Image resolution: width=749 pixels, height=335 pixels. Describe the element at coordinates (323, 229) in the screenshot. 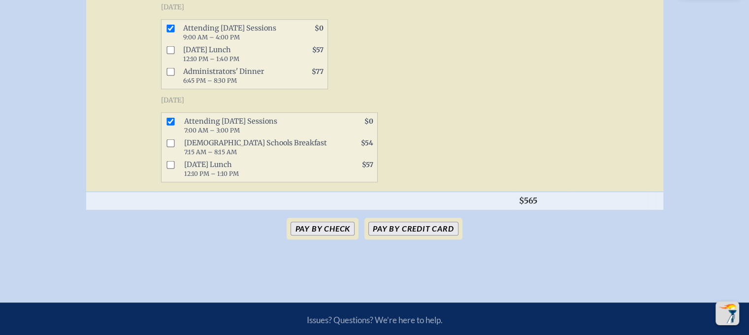

I see `button: Pay by Check` at that location.